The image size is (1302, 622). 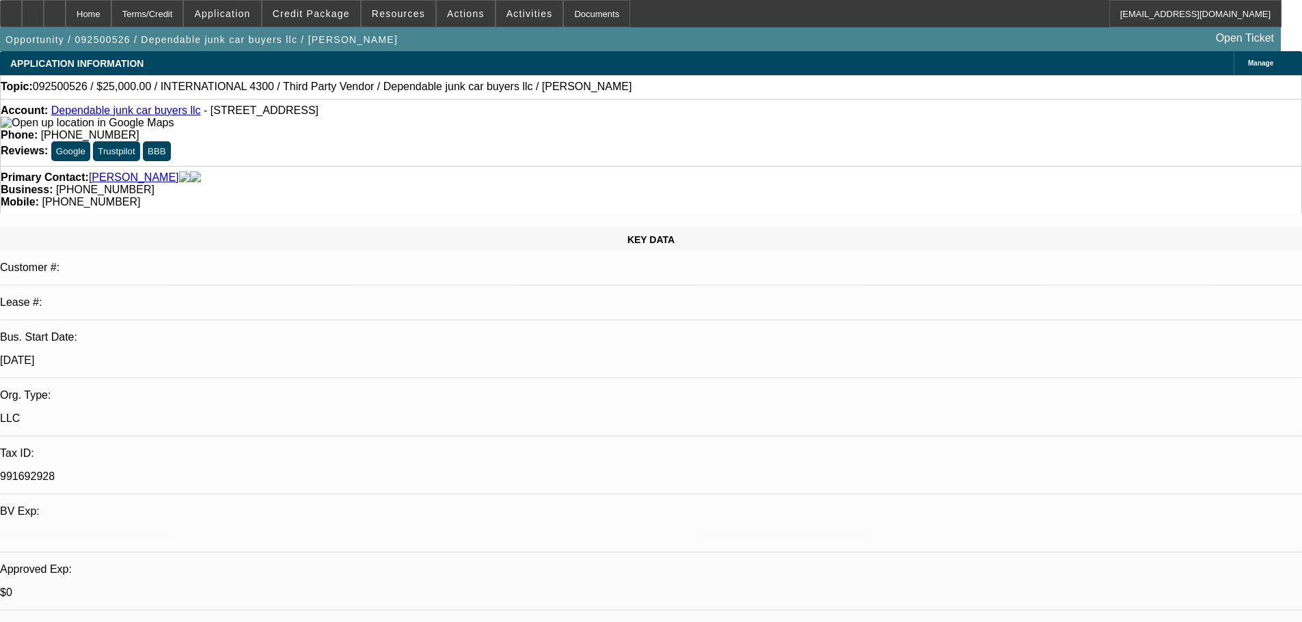 What do you see at coordinates (398, 14) in the screenshot?
I see `span: Resources` at bounding box center [398, 14].